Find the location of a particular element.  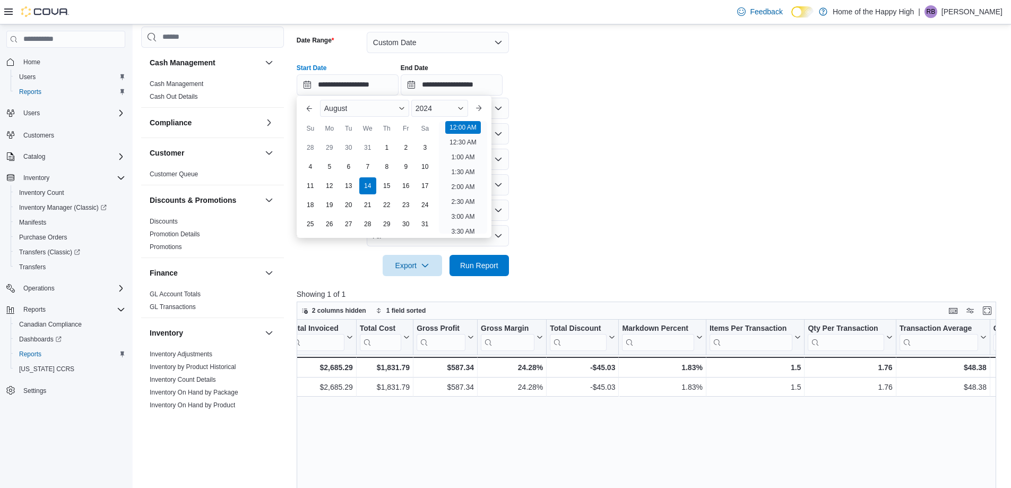

div: day-30 is located at coordinates (349, 148).